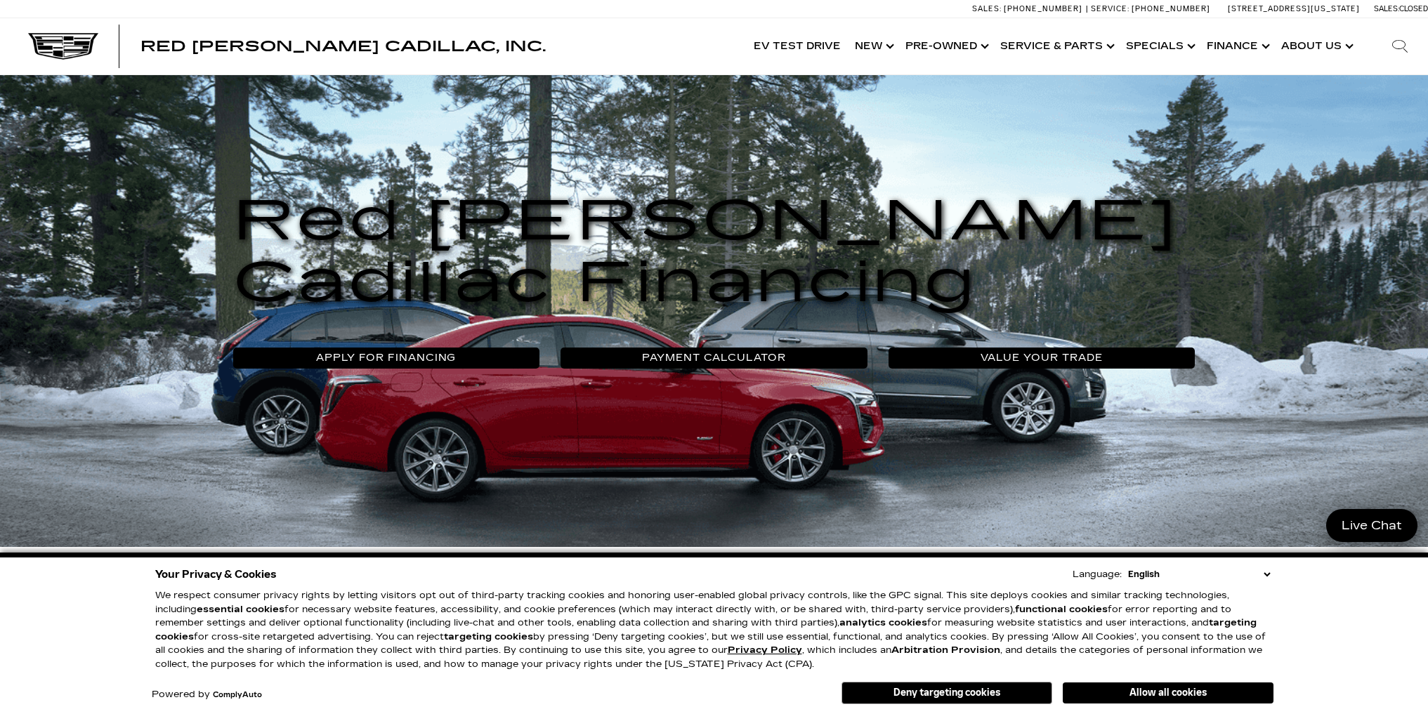  I want to click on button: Allow all cookies, so click(1168, 693).